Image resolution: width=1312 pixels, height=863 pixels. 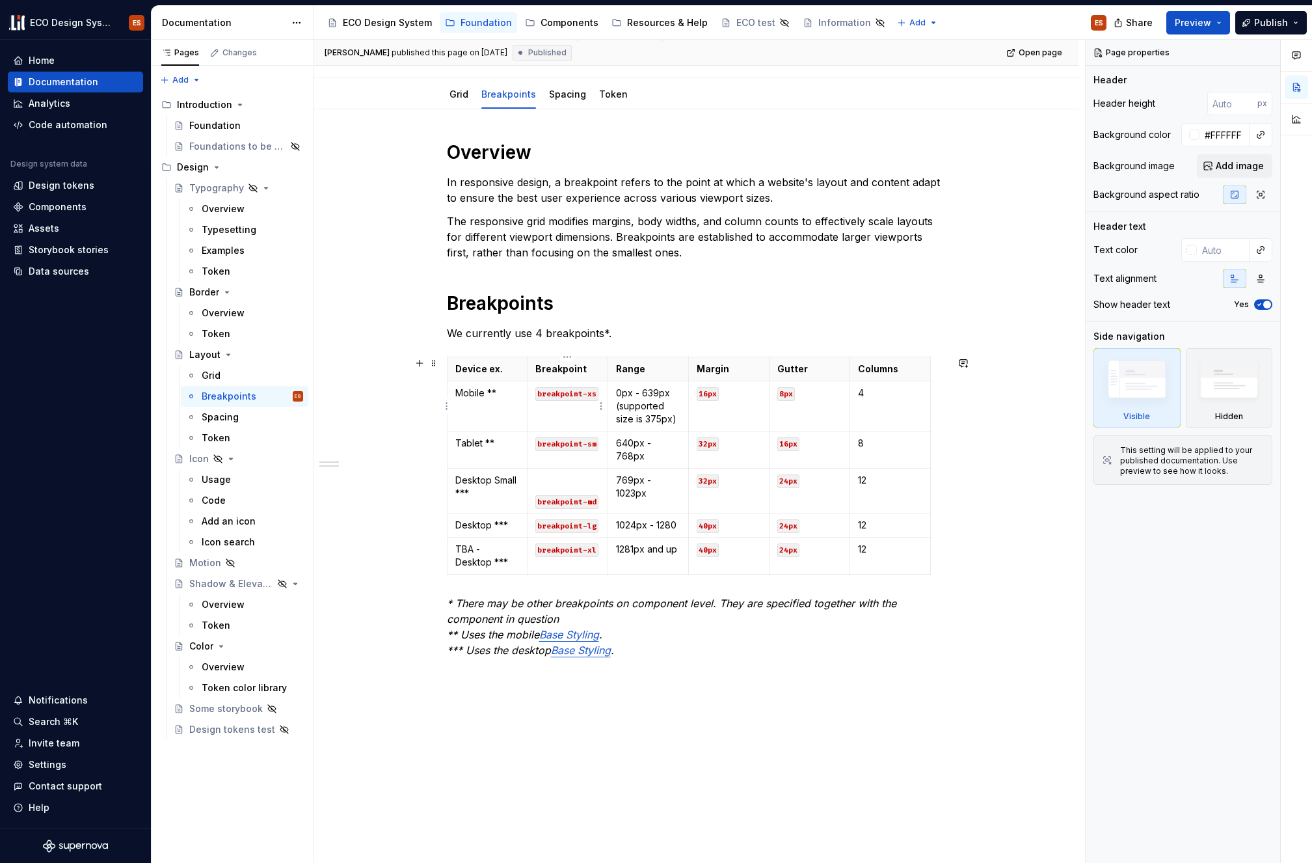 What do you see at coordinates (387, 23) in the screenshot?
I see `div: ECO Design System` at bounding box center [387, 23].